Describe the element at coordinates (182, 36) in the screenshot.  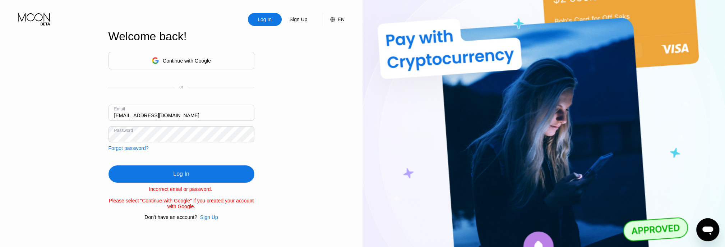
I see `div: Welcome back!` at that location.